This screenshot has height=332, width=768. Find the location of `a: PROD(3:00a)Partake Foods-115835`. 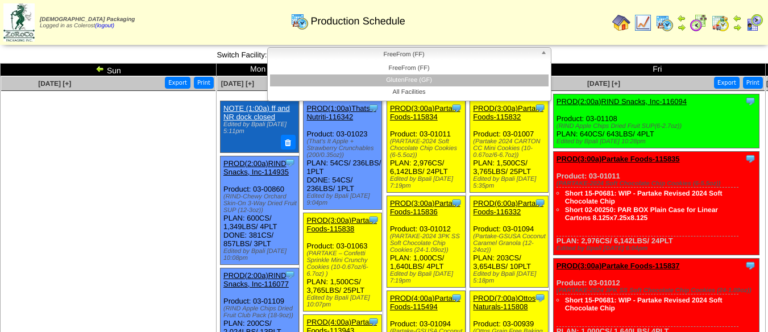

a: PROD(3:00a)Partake Foods-115835 is located at coordinates (618, 159).